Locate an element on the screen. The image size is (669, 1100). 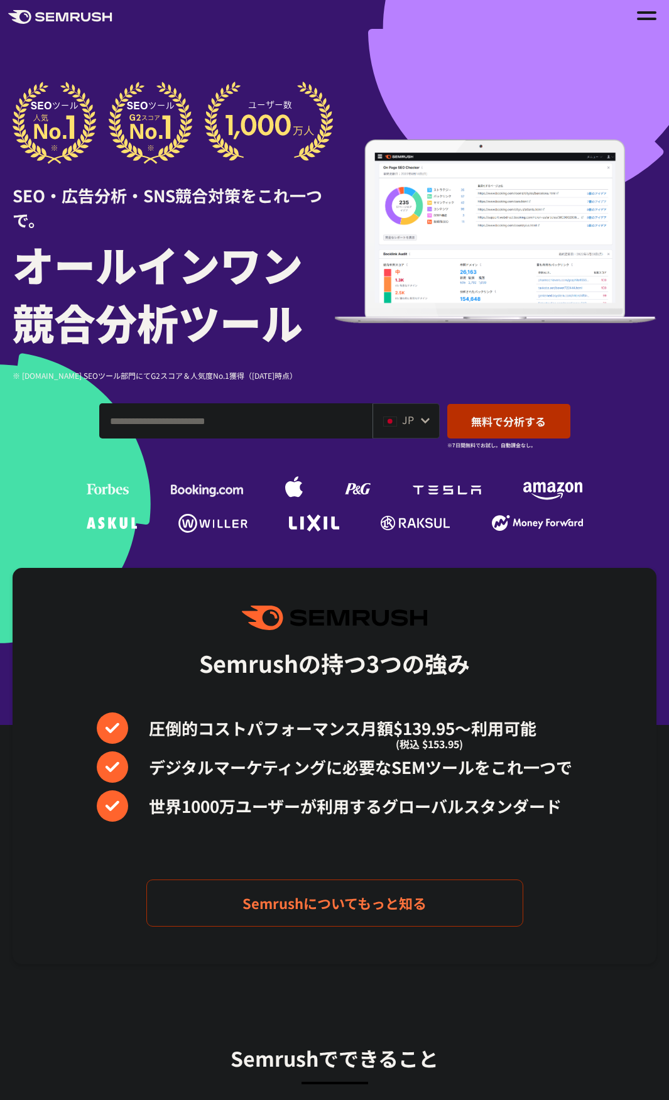
h1: オールインワン 競合分析ツール is located at coordinates (173, 293).